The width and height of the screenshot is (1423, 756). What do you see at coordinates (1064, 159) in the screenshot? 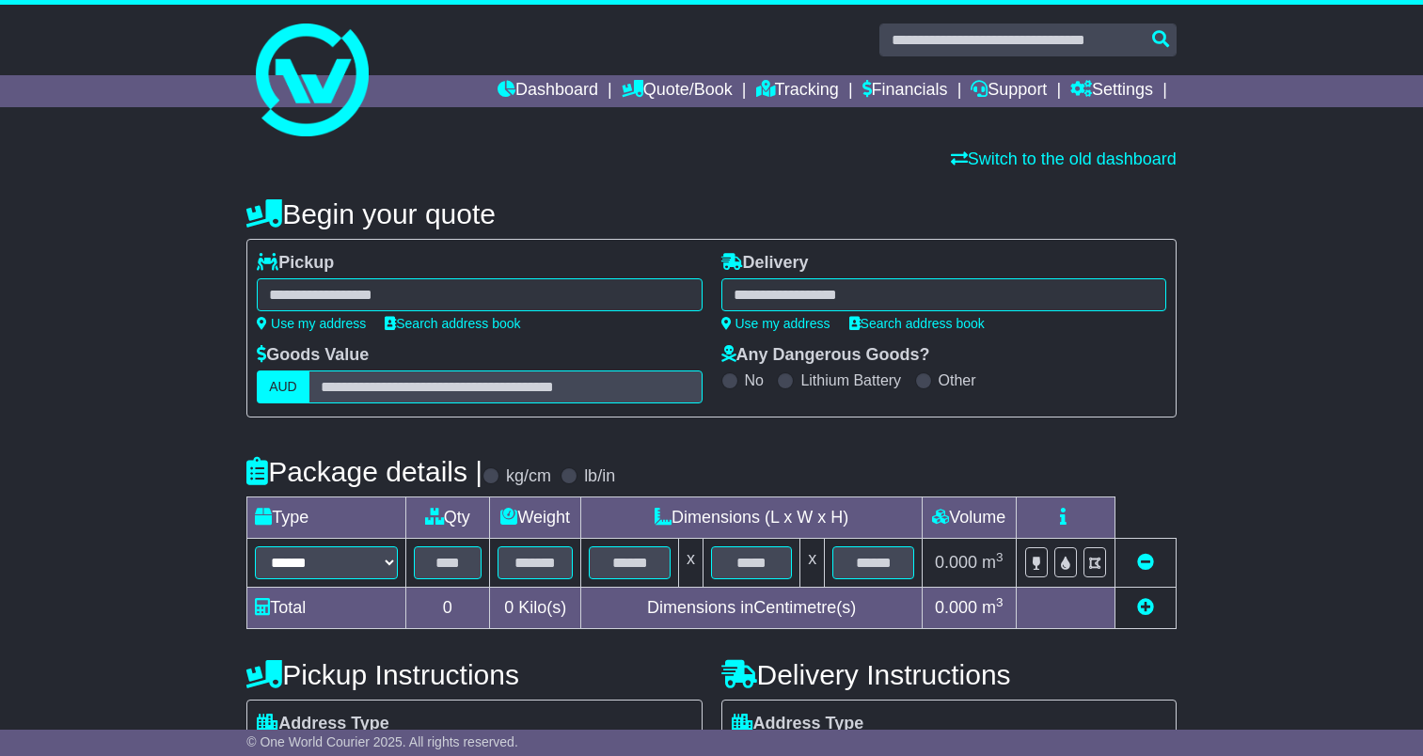
I see `a: Switch to the old dashboard` at bounding box center [1064, 159].